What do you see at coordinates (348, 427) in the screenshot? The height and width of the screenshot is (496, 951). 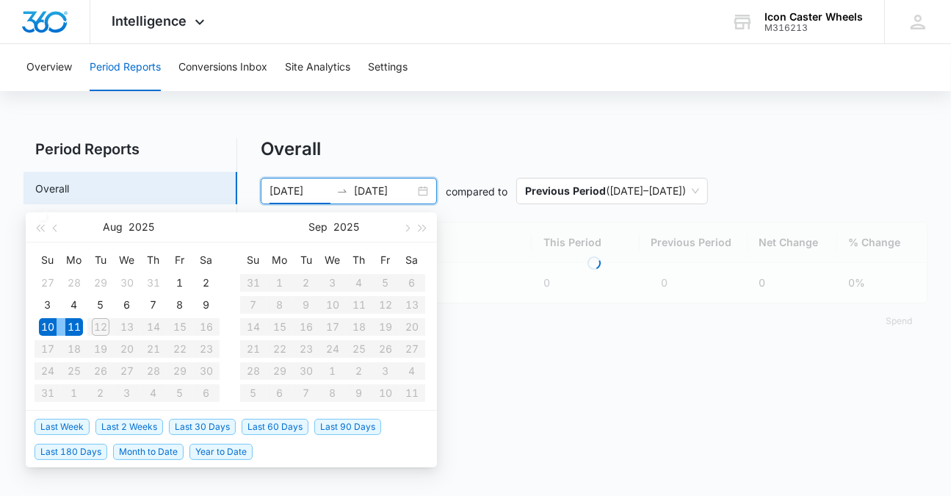 I see `span: Last 90 Days` at bounding box center [348, 427].